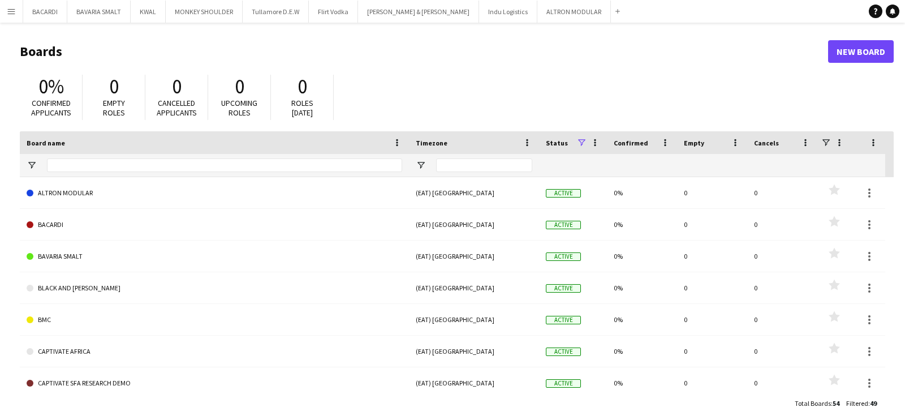 The height and width of the screenshot is (420, 905). What do you see at coordinates (484, 165) in the screenshot?
I see `input: Timezone Filter Input` at bounding box center [484, 165].